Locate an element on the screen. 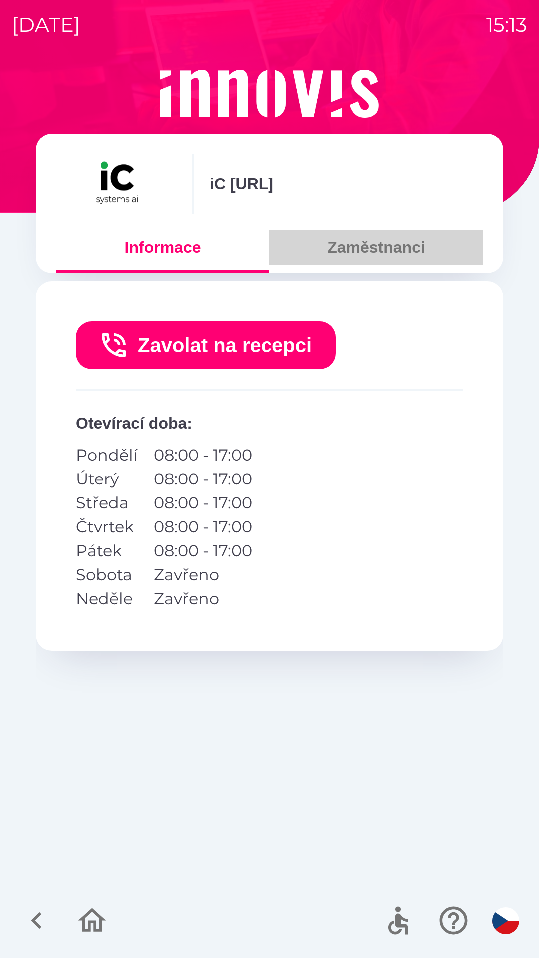  p: Úterý is located at coordinates (107, 479).